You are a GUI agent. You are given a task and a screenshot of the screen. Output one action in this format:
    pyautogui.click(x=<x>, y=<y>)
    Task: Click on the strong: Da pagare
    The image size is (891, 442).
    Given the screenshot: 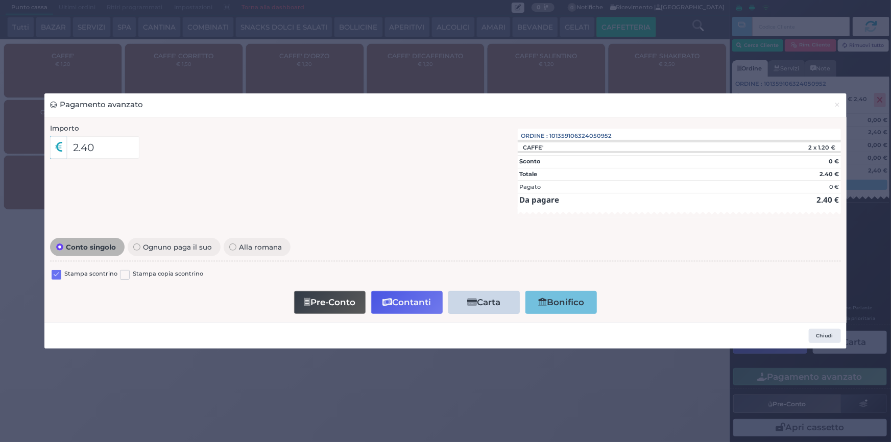 What is the action you would take?
    pyautogui.click(x=539, y=200)
    